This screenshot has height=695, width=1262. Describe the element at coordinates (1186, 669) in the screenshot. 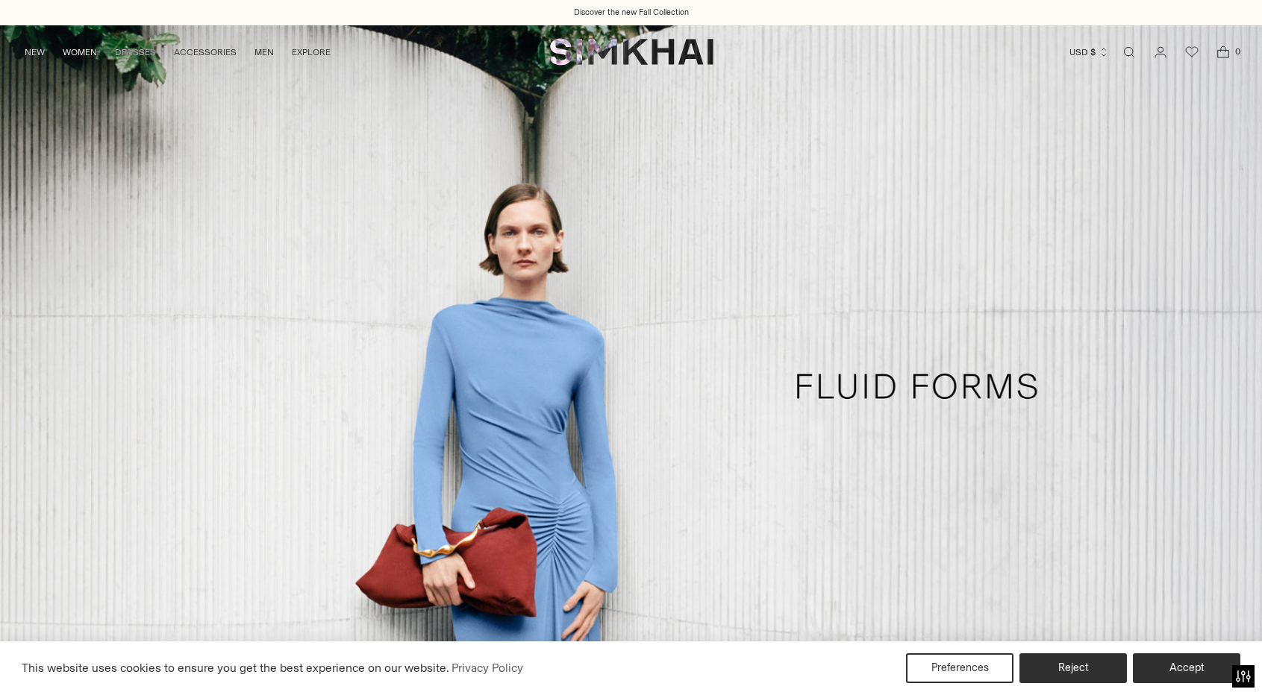

I see `button: Accept` at that location.